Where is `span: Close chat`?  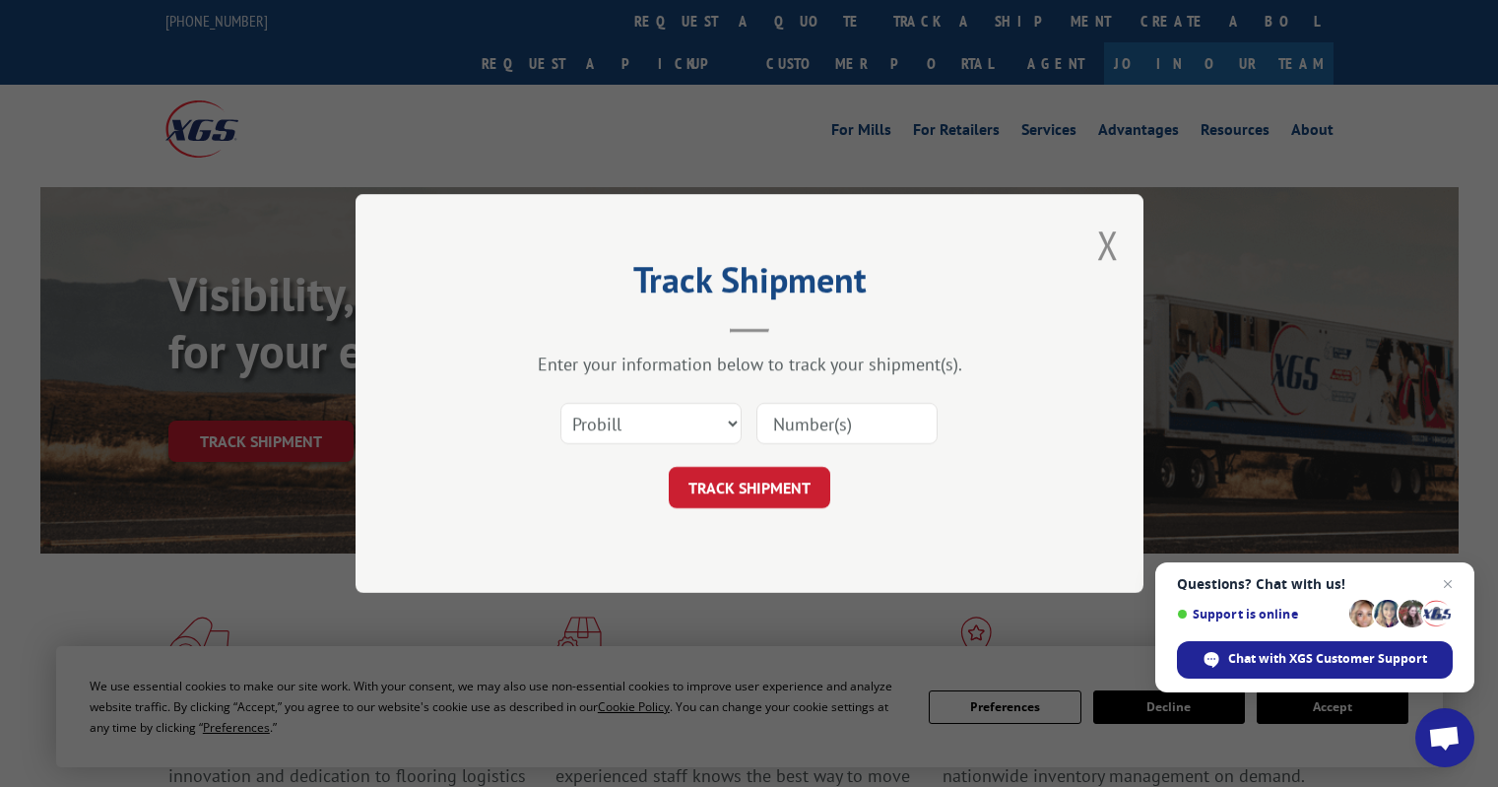
span: Close chat is located at coordinates (1447, 584).